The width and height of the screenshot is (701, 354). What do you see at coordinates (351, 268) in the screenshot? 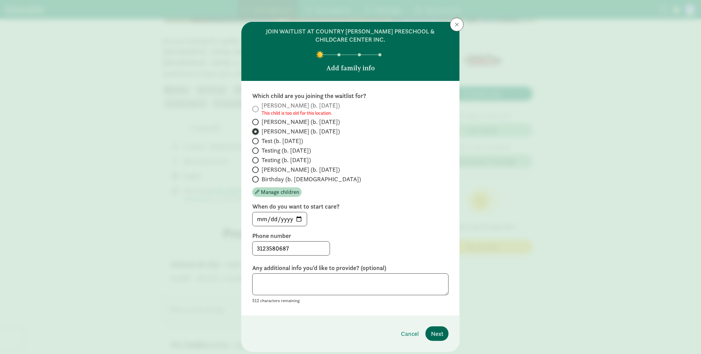
I see `label: Any additional info you'd like to provide? (optional)` at bounding box center [351, 268].